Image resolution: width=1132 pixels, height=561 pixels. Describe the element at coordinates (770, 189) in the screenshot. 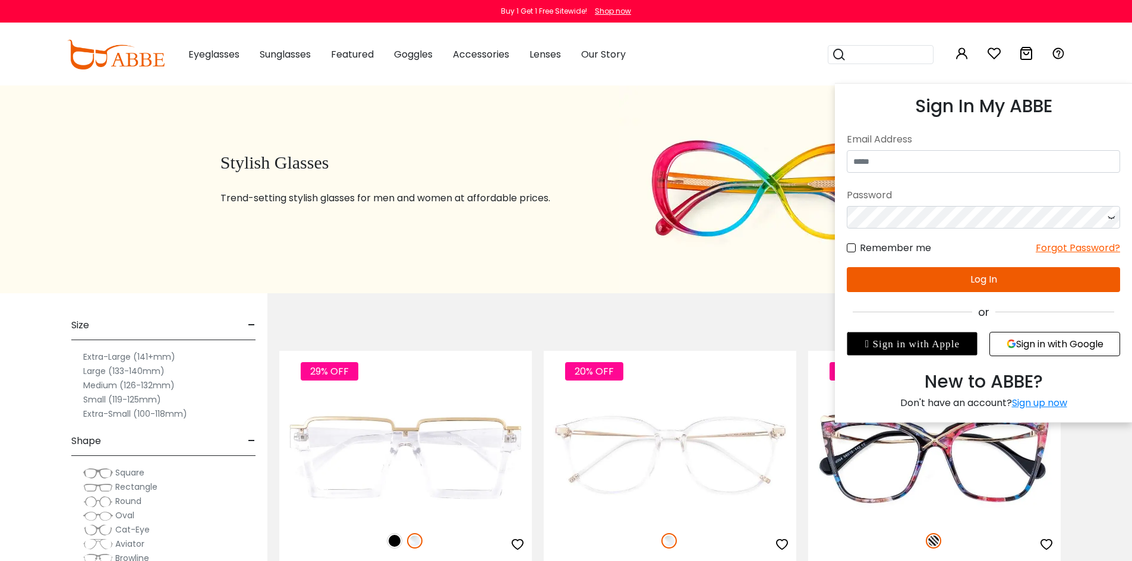

I see `img: stylish glasses` at that location.